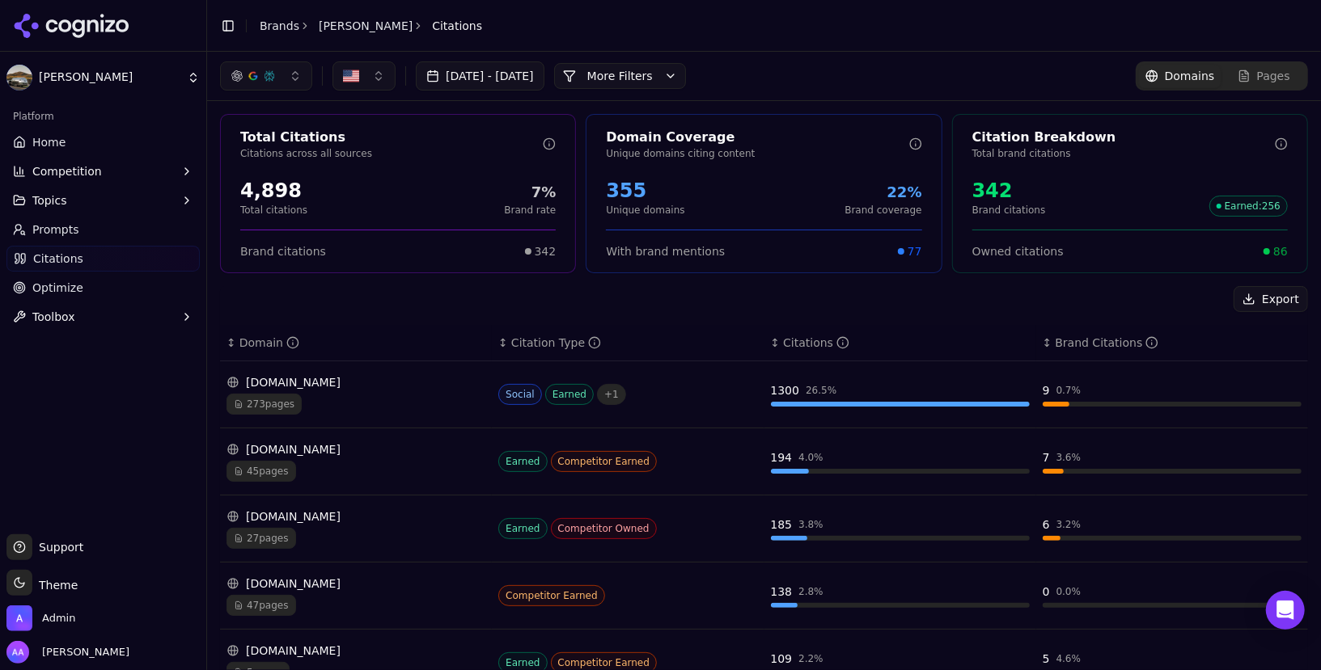 Image resolution: width=1321 pixels, height=670 pixels. Describe the element at coordinates (611, 395) in the screenshot. I see `span: + 1` at that location.